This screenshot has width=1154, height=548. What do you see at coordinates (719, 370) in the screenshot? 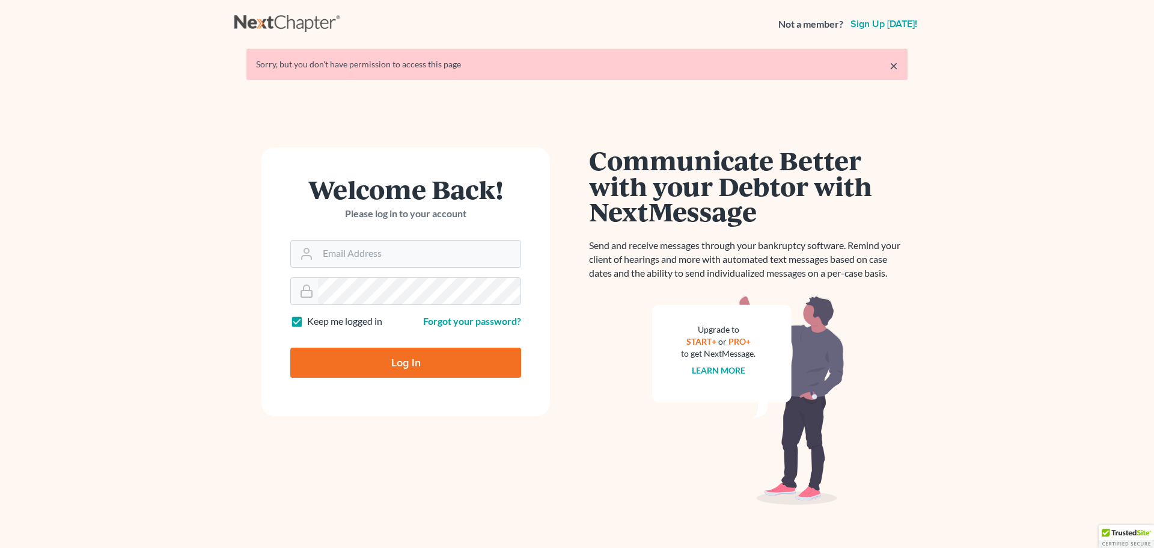
I see `a: Learn more` at bounding box center [719, 370].